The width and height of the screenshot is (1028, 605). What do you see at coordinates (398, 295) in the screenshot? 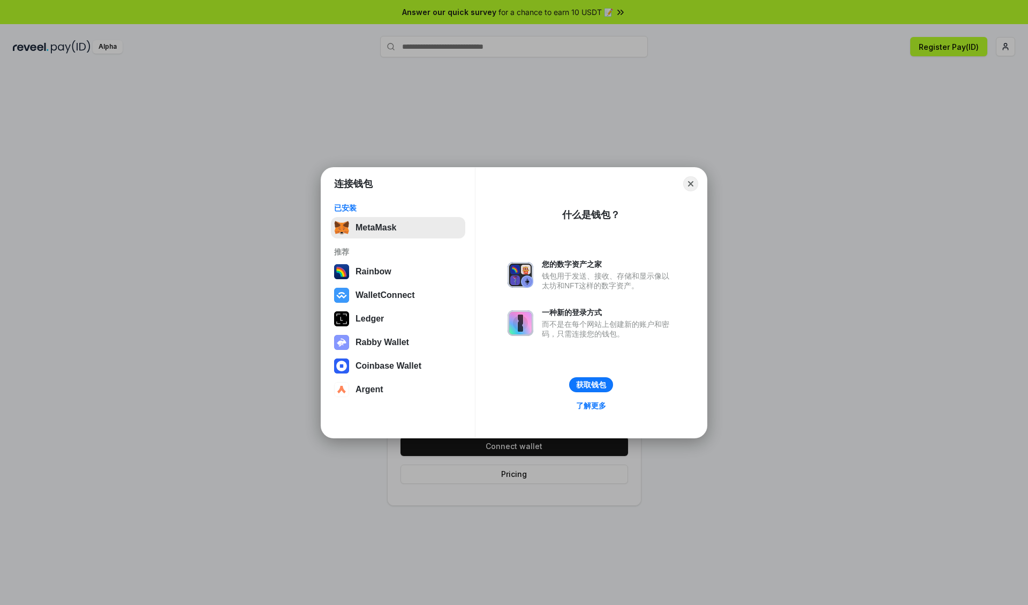
I see `button: WalletConnect` at bounding box center [398, 295].